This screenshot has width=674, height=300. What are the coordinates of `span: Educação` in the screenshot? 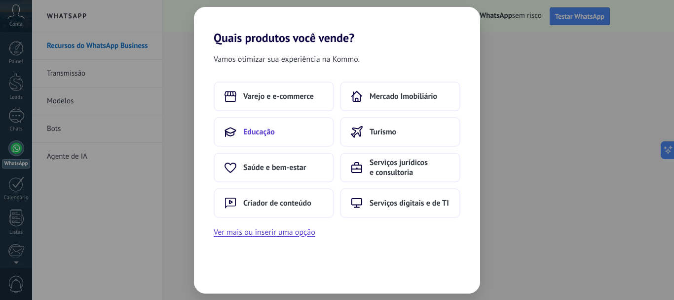 It's located at (259, 132).